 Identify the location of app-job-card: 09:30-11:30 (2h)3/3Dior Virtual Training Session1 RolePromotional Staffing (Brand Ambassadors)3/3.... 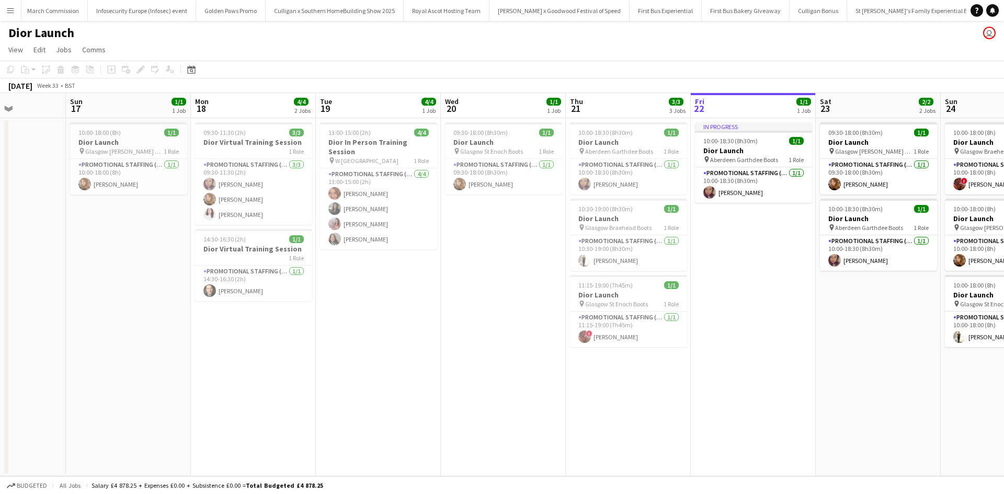
(254, 174).